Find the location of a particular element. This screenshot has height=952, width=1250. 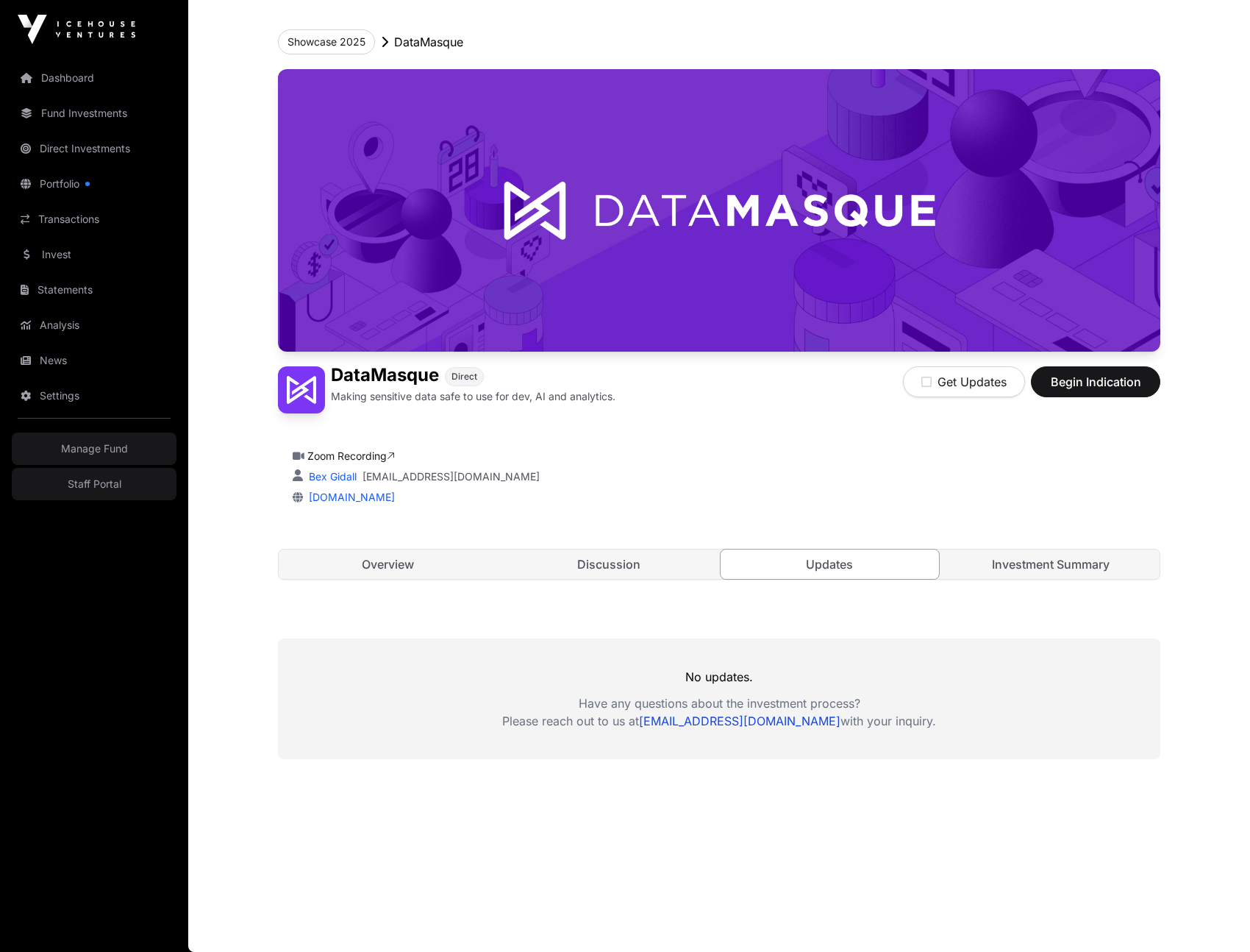

a: Showcase 2025 is located at coordinates (327, 42).